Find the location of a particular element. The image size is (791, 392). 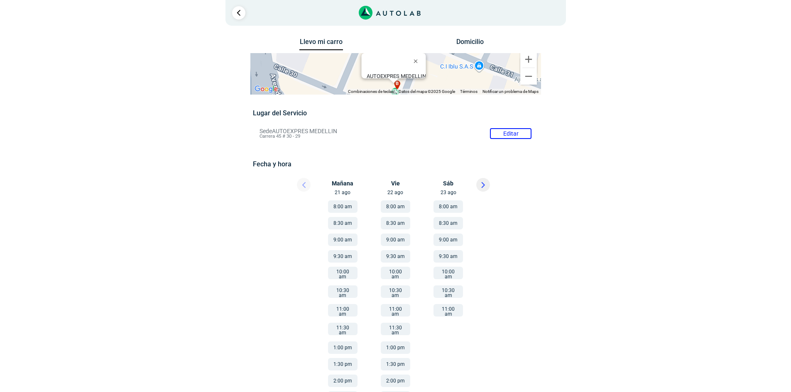

button: Domicilio is located at coordinates (470, 44).